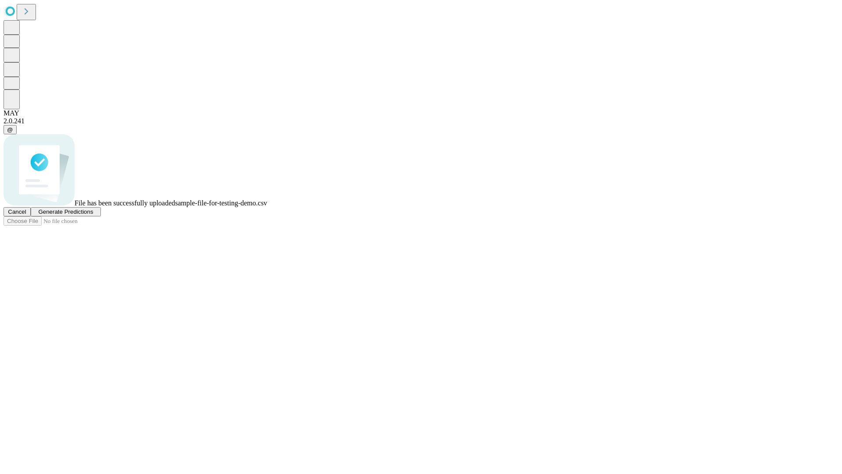 The height and width of the screenshot is (474, 842). Describe the element at coordinates (17, 211) in the screenshot. I see `button: Cancel` at that location.